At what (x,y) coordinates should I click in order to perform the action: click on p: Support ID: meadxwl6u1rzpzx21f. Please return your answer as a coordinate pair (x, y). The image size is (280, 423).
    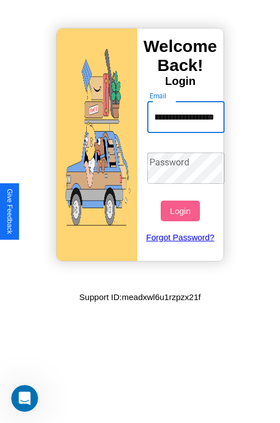
    Looking at the image, I should click on (140, 297).